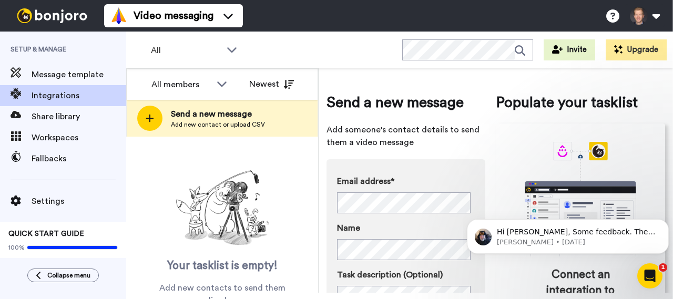 This screenshot has width=673, height=299. What do you see at coordinates (21, 40) in the screenshot?
I see `img: Profile image for Johann` at bounding box center [21, 40].